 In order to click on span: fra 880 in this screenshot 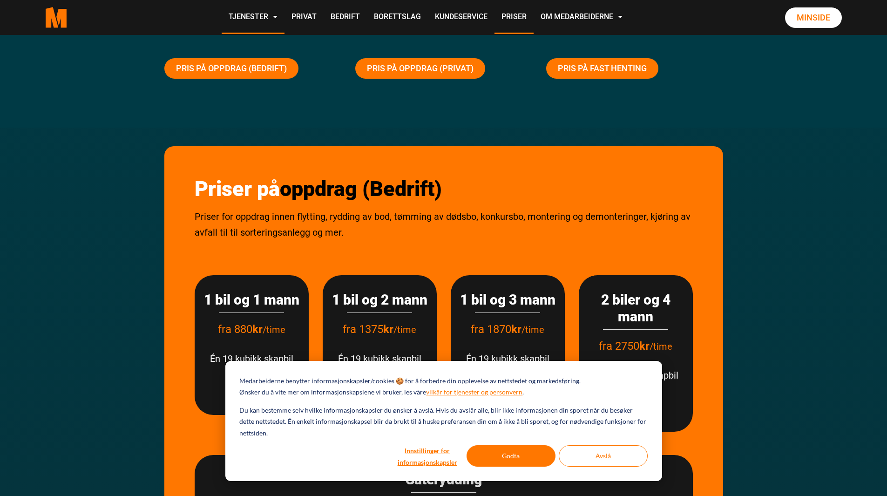, I will do `click(240, 329)`.